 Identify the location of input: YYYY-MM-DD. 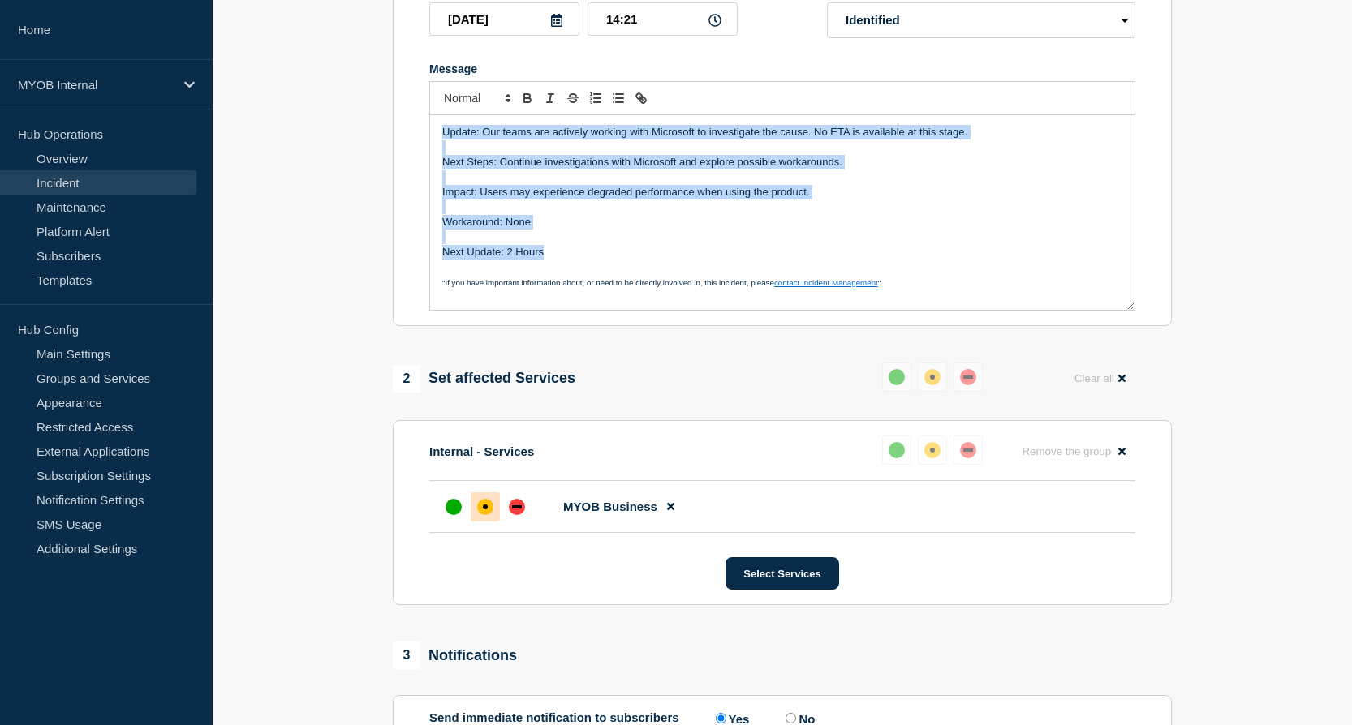
(504, 19).